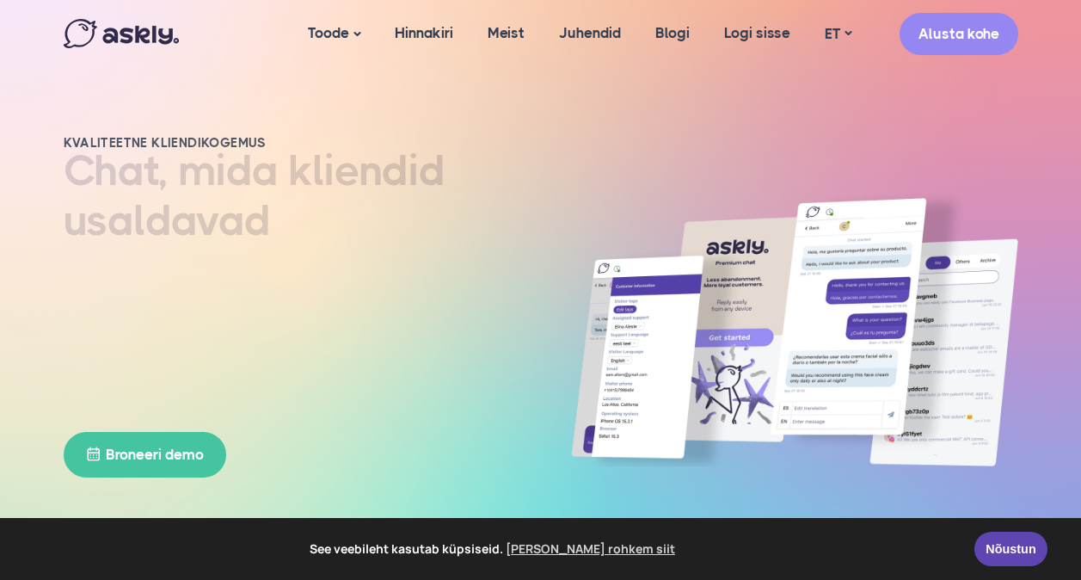 The width and height of the screenshot is (1081, 580). I want to click on h2: Kvaliteetne kliendikogemus, so click(287, 146).